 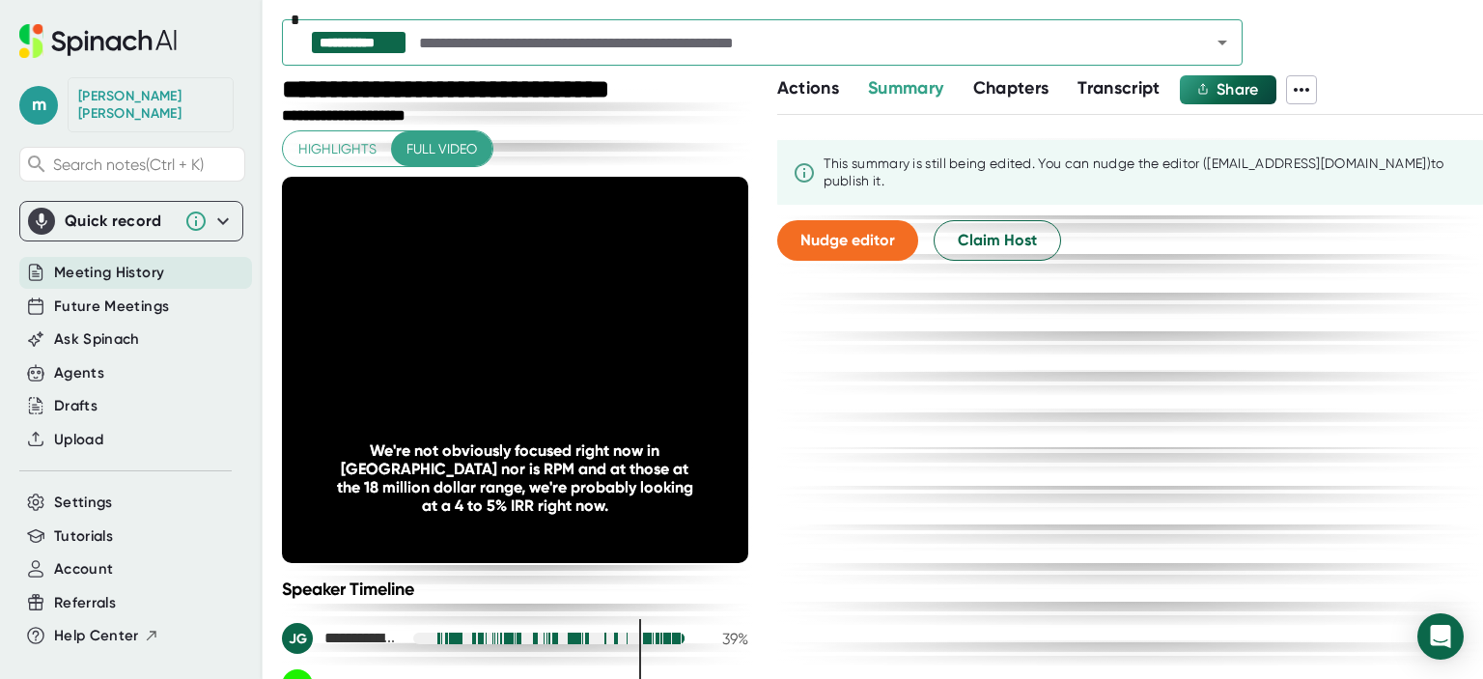 What do you see at coordinates (1229, 90) in the screenshot?
I see `button: Share` at bounding box center [1229, 90].